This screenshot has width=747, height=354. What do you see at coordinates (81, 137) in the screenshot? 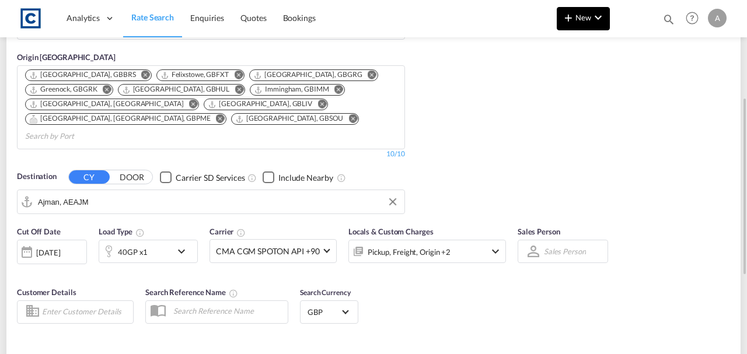
I see `input: Chips input.` at bounding box center [81, 137].